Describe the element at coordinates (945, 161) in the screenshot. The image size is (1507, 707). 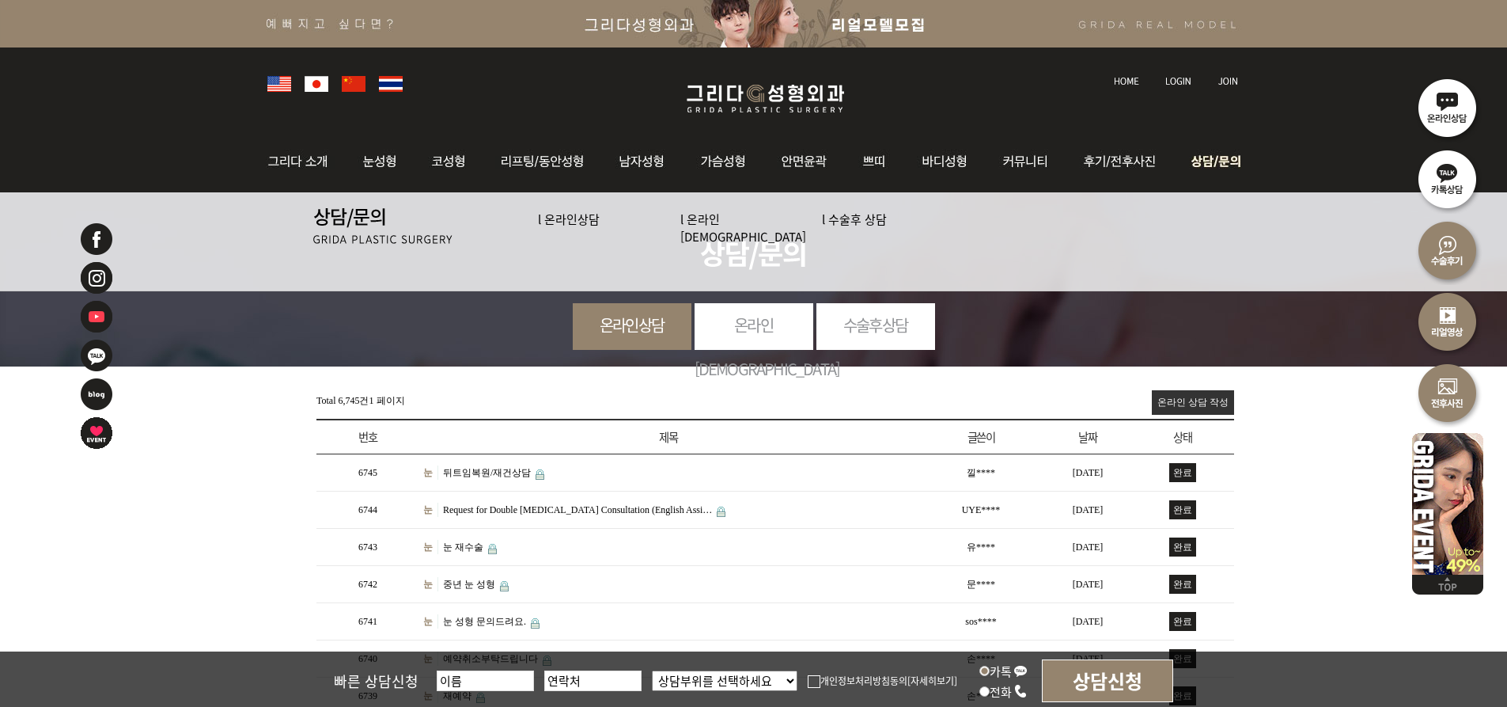
I see `img: 바디성형` at that location.